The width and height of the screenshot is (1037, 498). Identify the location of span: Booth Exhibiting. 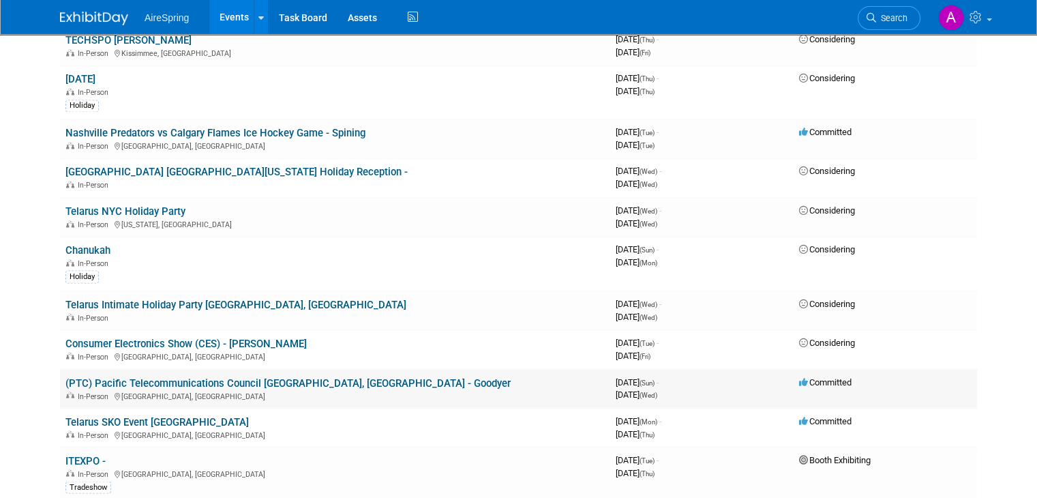
(834, 459).